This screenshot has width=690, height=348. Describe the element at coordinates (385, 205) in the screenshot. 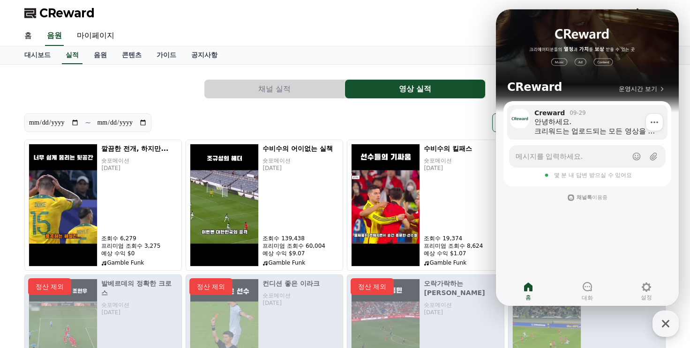

I see `img: 수비수의 킬패스` at that location.